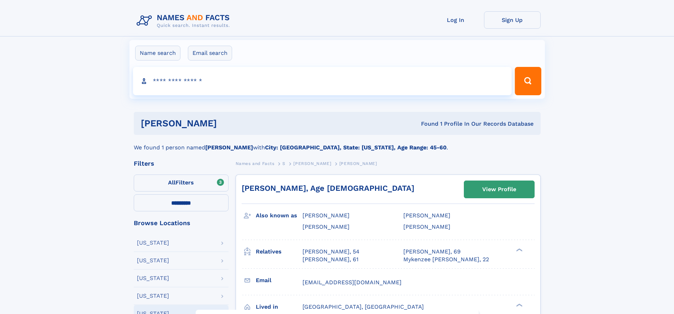 Image resolution: width=674 pixels, height=314 pixels. What do you see at coordinates (528, 81) in the screenshot?
I see `button: Search Button` at bounding box center [528, 81].